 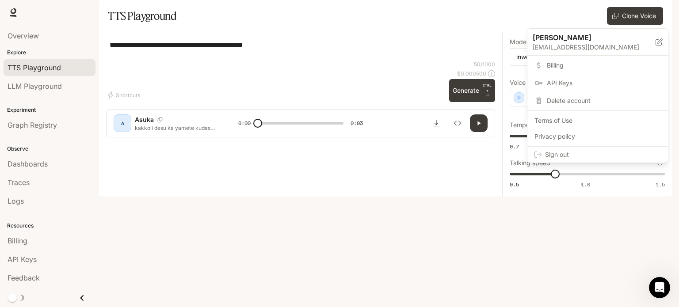 I want to click on span: Privacy policy, so click(x=597, y=137).